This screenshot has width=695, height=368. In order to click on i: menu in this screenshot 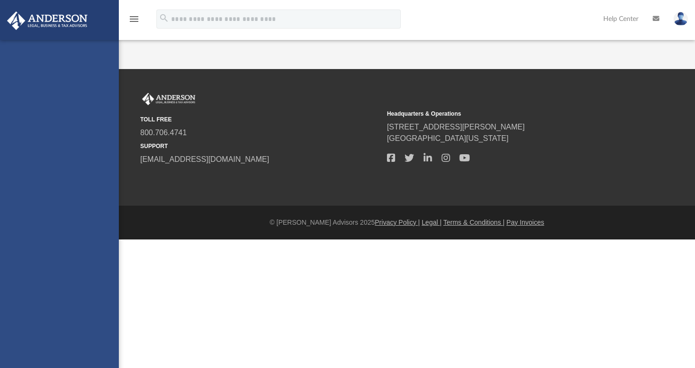, I will do `click(134, 19)`.